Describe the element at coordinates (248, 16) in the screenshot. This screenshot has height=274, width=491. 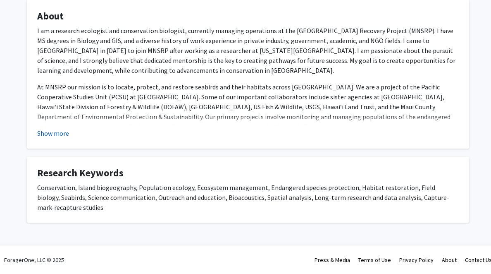
I see `h4: About` at that location.